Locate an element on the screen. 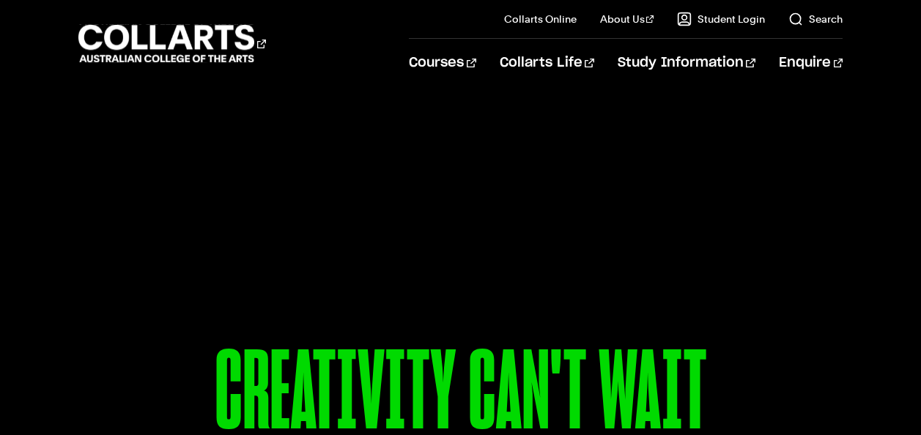 This screenshot has height=435, width=921. a: Enquire is located at coordinates (810, 63).